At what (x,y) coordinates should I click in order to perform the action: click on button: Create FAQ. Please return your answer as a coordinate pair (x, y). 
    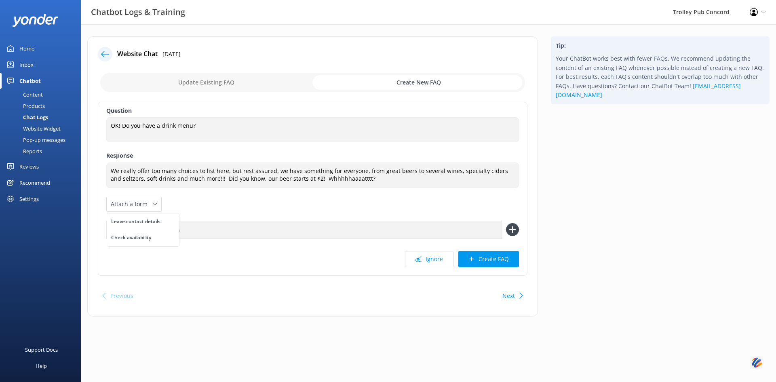
    Looking at the image, I should click on (489, 259).